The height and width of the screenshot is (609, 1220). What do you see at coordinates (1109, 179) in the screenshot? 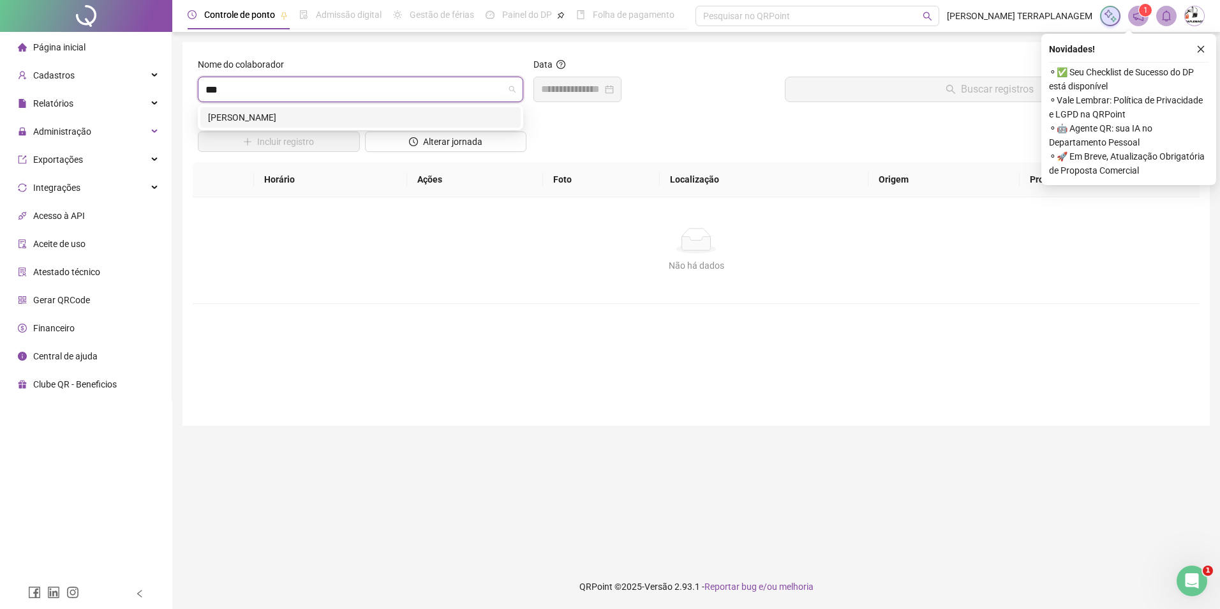
I see `th: Protocolo` at bounding box center [1109, 179].